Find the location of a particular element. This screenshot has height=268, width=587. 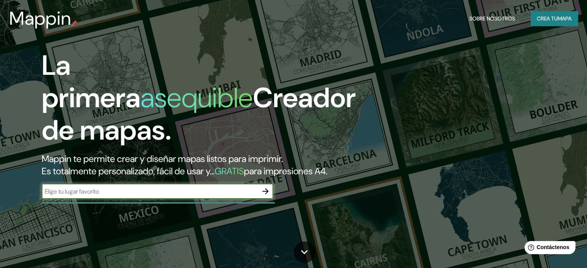

img: pin de mapeo is located at coordinates (75, 23).